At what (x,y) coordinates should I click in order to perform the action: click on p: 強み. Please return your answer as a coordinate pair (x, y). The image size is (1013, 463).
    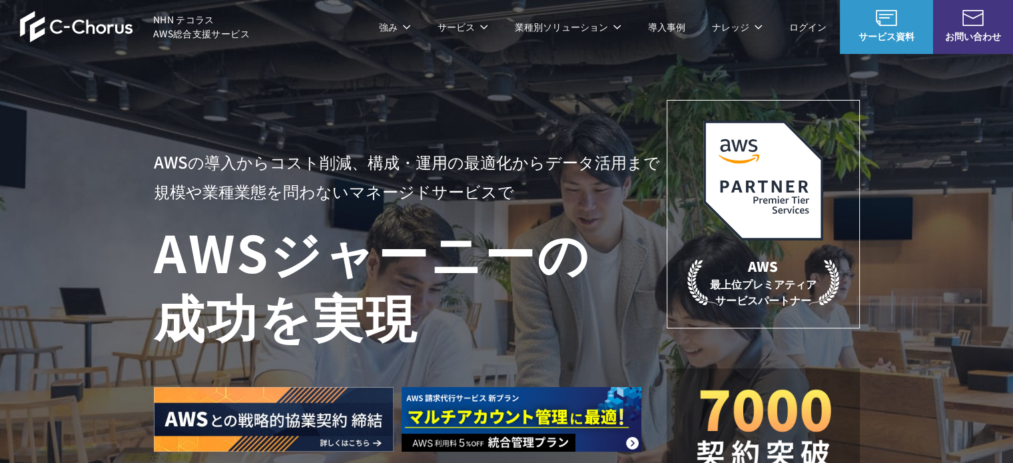
    Looking at the image, I should click on (395, 27).